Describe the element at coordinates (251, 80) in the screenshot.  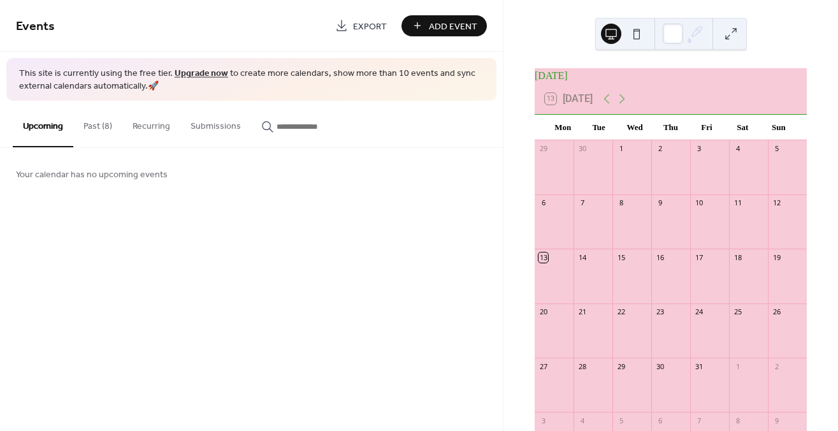
I see `span: This site is currently using the free tier. to create more calendars, show more than 10 events an...` at that location.